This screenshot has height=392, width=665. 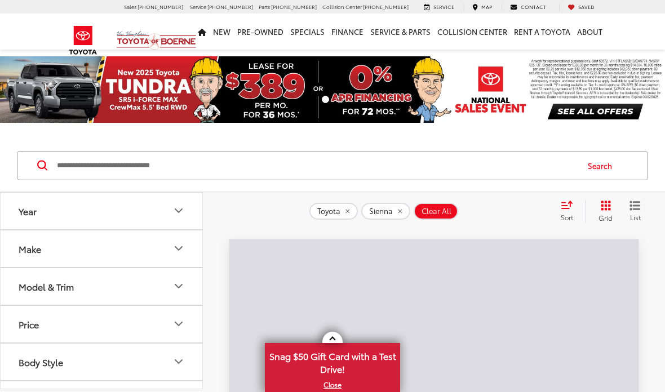 What do you see at coordinates (264, 6) in the screenshot?
I see `span: Parts` at bounding box center [264, 6].